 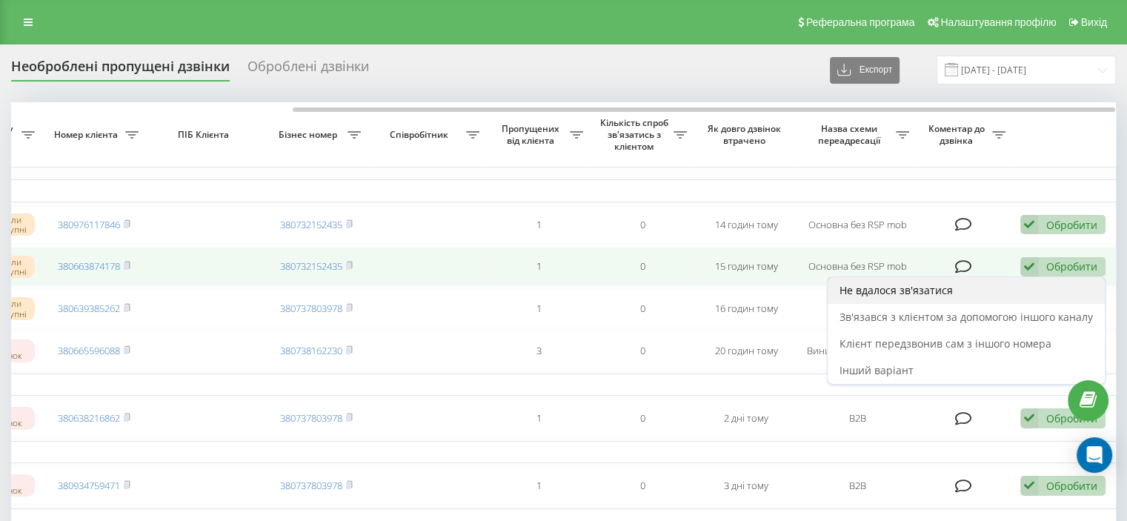 What do you see at coordinates (998, 22) in the screenshot?
I see `span: Налаштування профілю` at bounding box center [998, 22].